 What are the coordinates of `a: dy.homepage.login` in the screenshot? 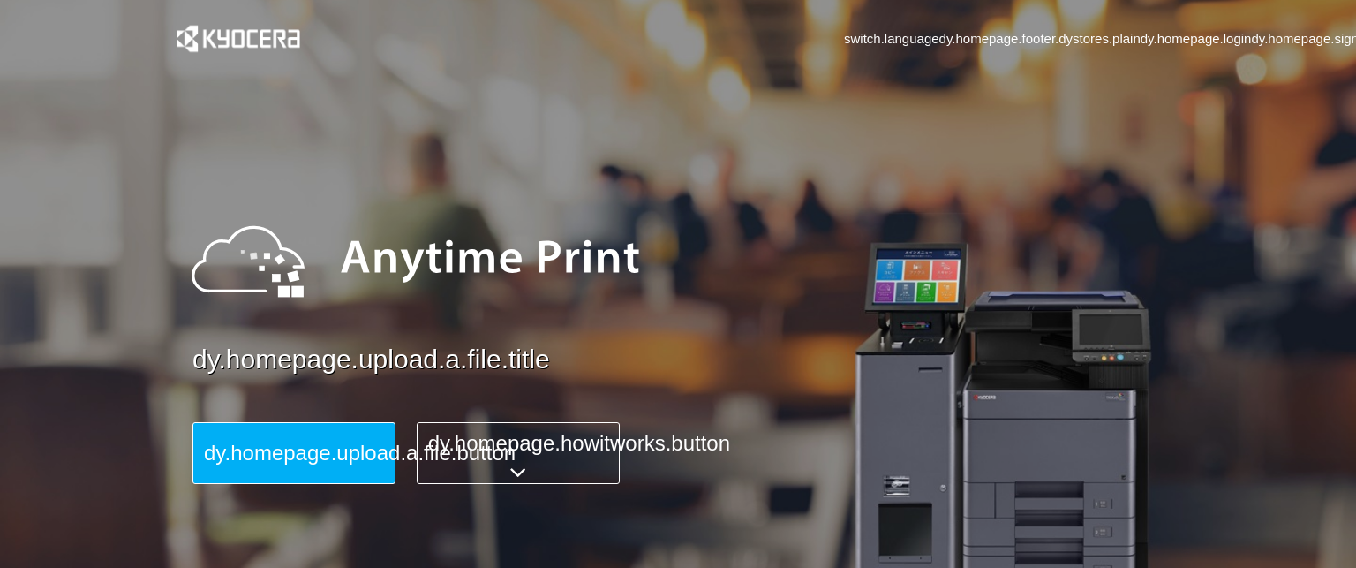 It's located at (1196, 38).